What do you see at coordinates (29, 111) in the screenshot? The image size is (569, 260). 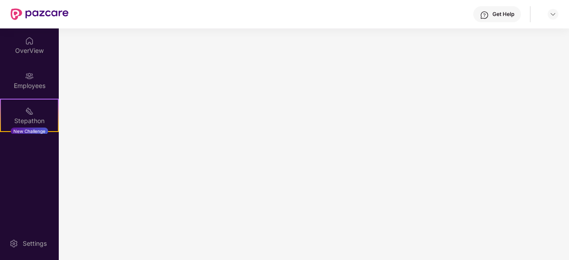 I see `img: svg+xml;base64,PHN2ZyB4bWxucz0iaHR0cDovL3d3dy53My5vcmcvMjAwMC9zdmciIHdpZHRoPSIyMSIgaGVpZ2h0PSIyMC...` at bounding box center [29, 111].